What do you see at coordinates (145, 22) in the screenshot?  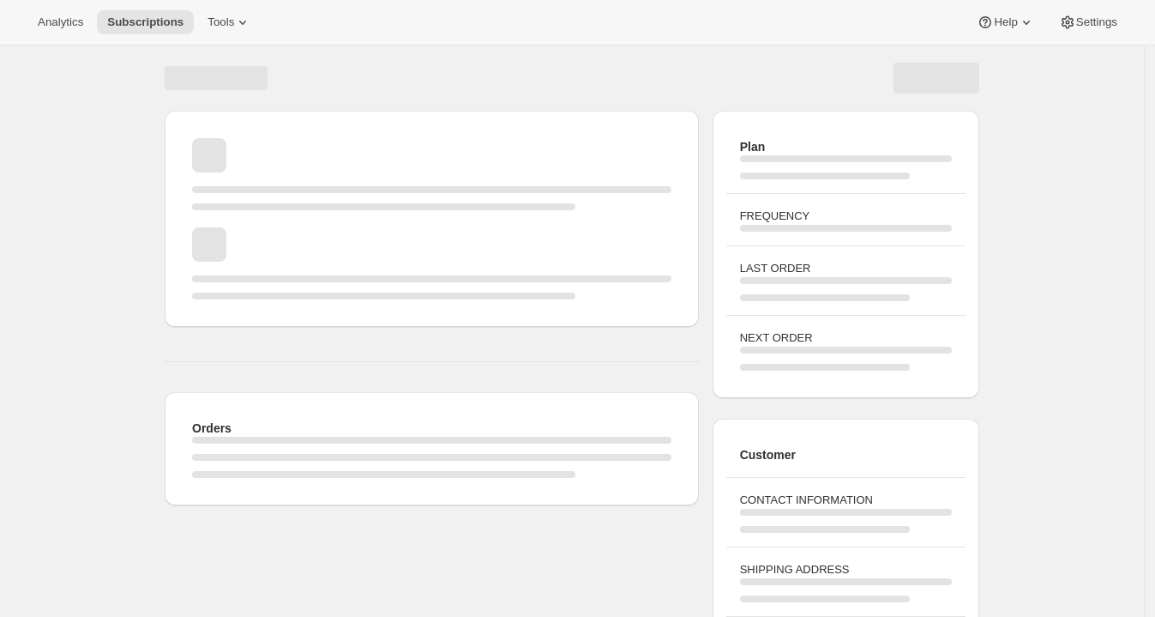 I see `button: Subscriptions` at bounding box center [145, 22].